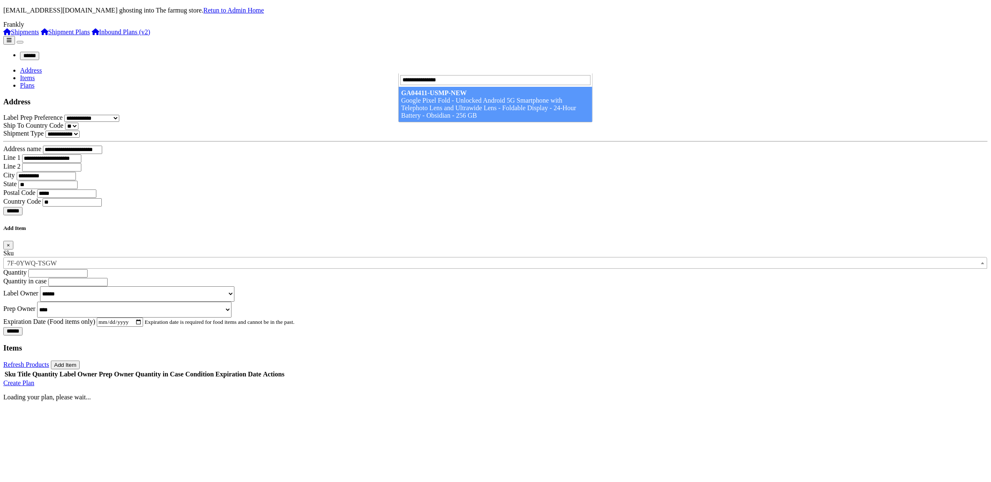  I want to click on label: Quantity in case, so click(25, 281).